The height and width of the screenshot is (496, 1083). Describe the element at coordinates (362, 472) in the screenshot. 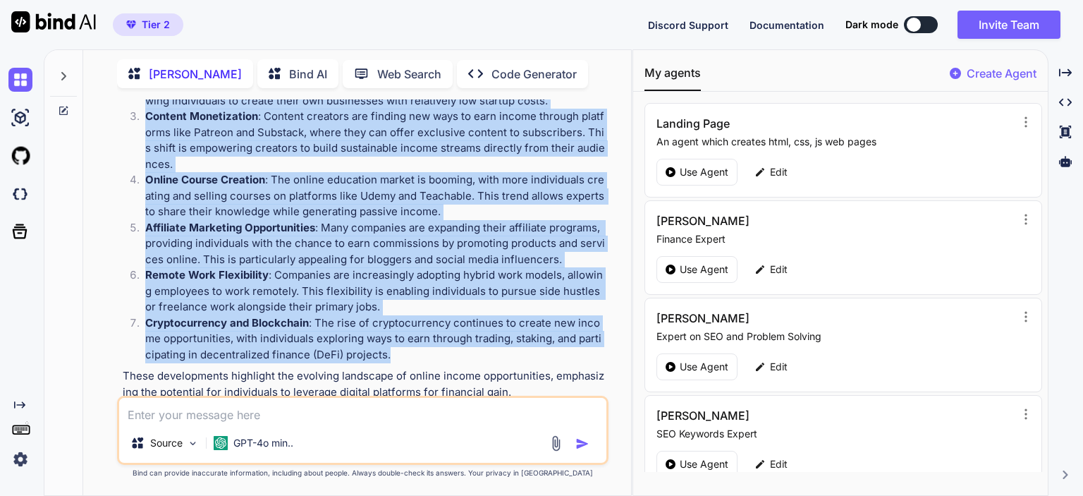

I see `p: Bind can provide inaccurate information, including about people. Always double-check its answers....` at that location.